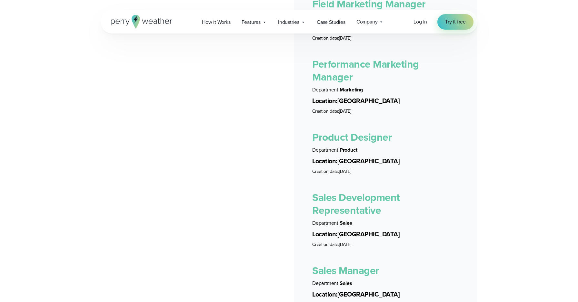 The image size is (578, 302). What do you see at coordinates (216, 22) in the screenshot?
I see `a: How it Works` at bounding box center [216, 22].